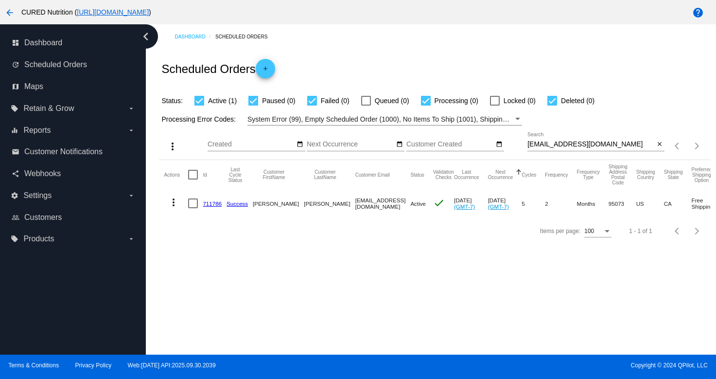  What do you see at coordinates (195, 36) in the screenshot?
I see `a: Dashboard` at bounding box center [195, 36].